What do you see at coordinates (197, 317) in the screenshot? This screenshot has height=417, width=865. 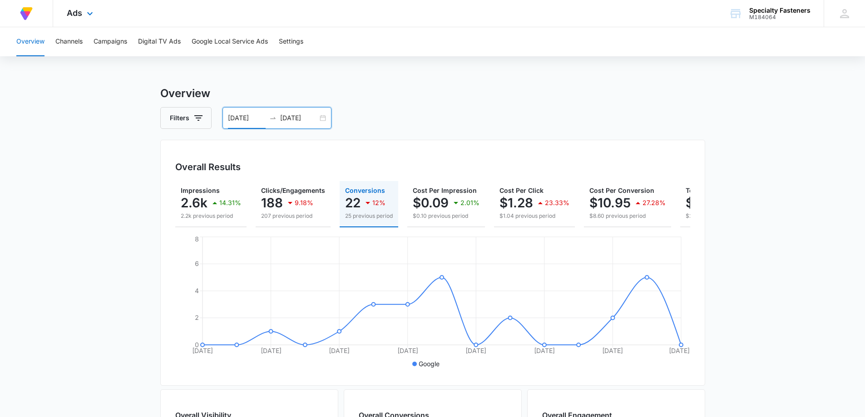 I see `tspan: 2` at bounding box center [197, 317].